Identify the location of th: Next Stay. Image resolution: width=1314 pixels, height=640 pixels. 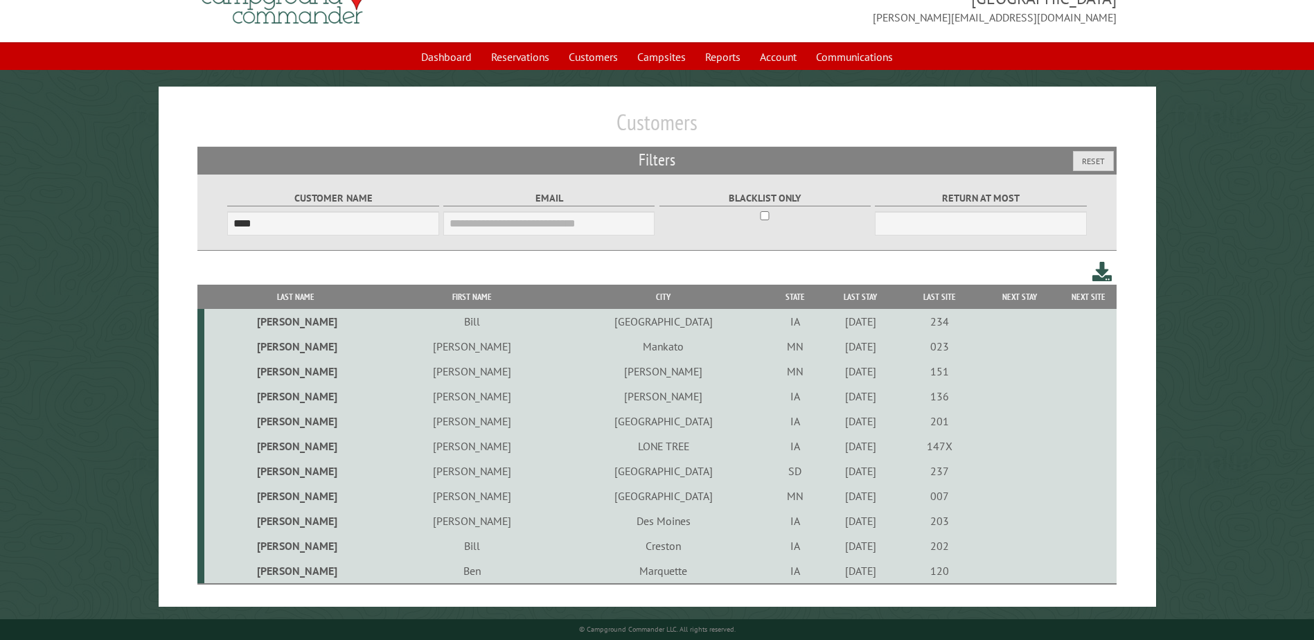
(1019, 296).